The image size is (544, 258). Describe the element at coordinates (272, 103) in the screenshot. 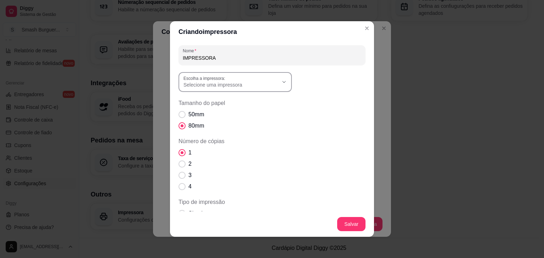

I see `span: Tamanho do papel` at that location.